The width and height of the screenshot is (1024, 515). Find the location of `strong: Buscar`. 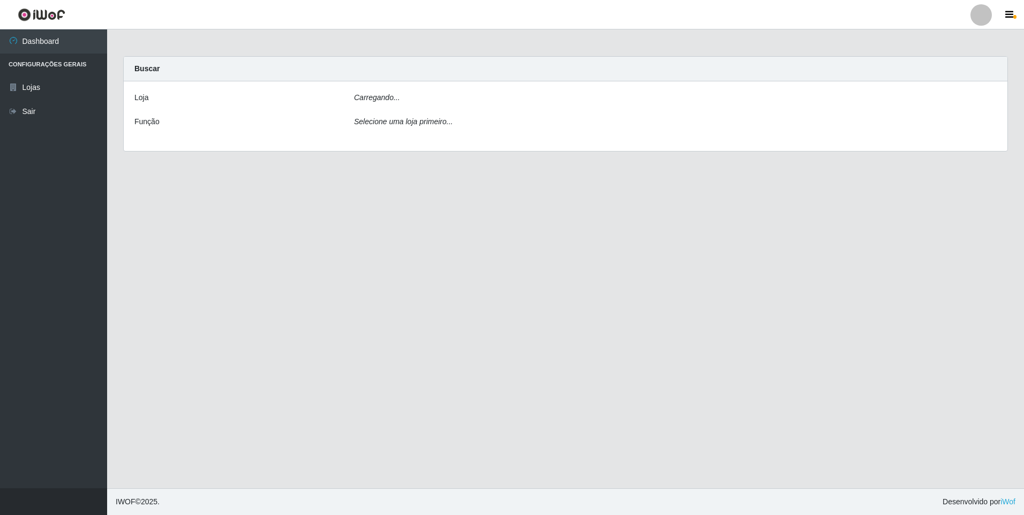

strong: Buscar is located at coordinates (147, 69).